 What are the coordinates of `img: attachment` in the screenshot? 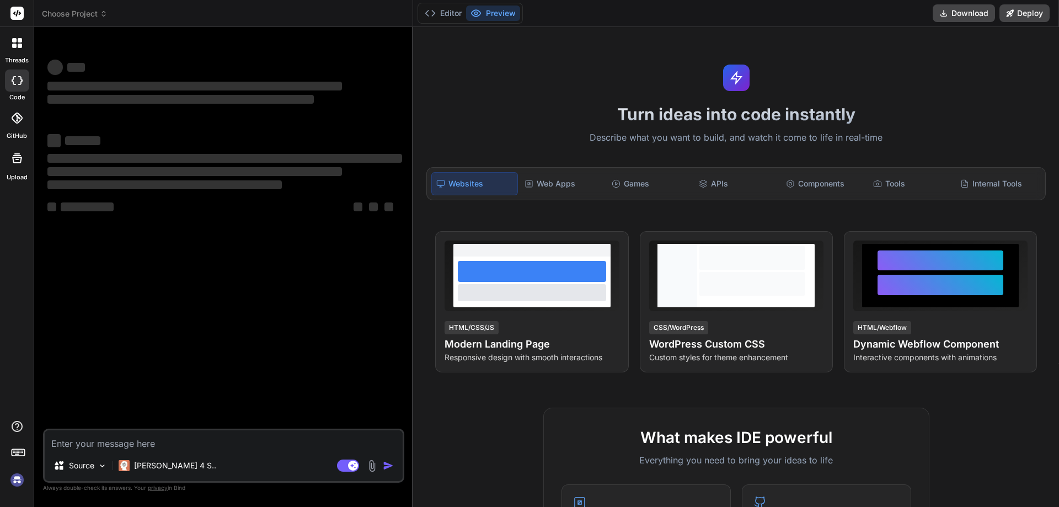 It's located at (372, 466).